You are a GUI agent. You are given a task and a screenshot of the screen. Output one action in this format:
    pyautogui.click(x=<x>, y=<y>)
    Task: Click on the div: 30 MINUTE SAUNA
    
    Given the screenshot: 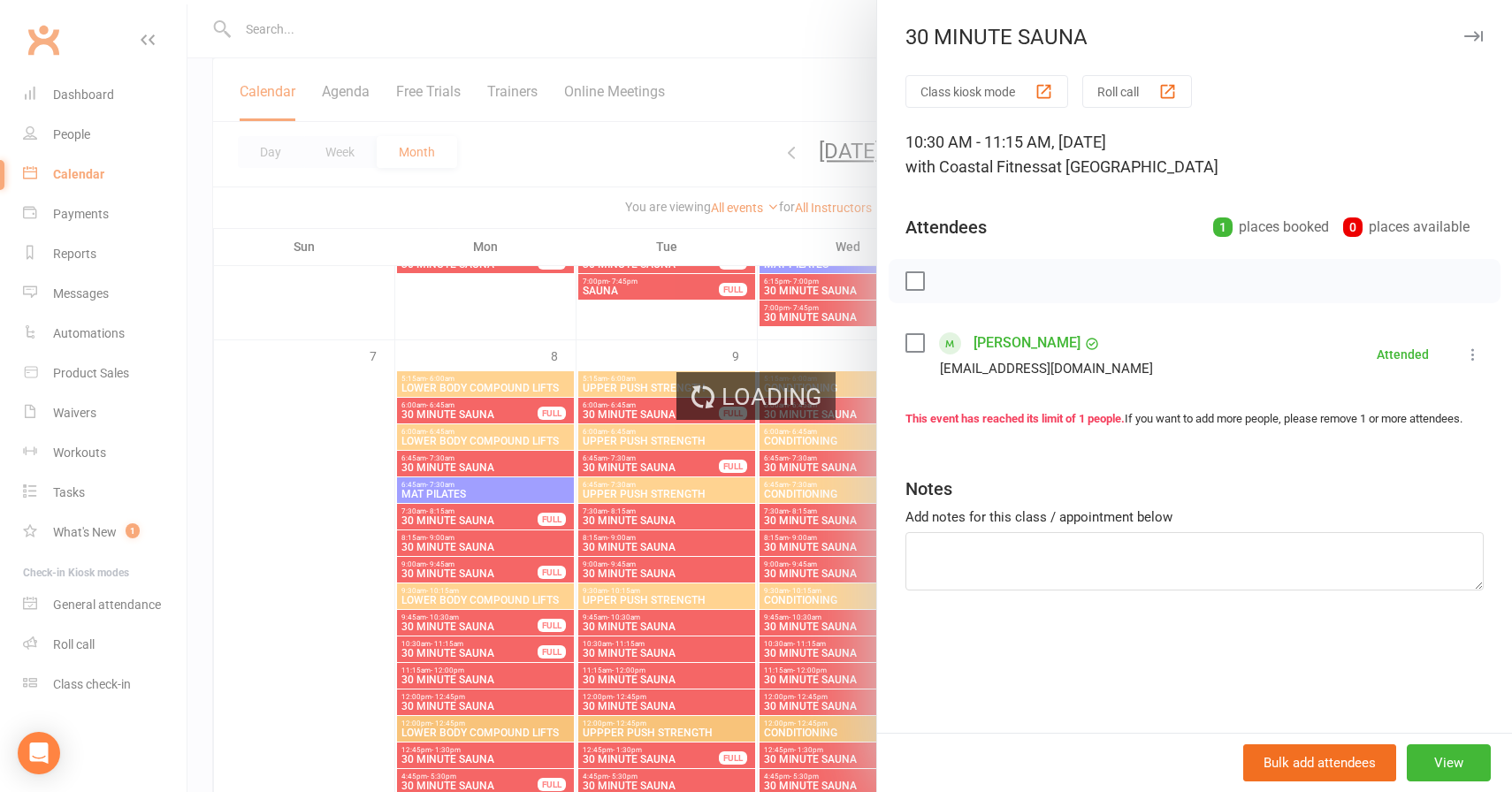 What is the action you would take?
    pyautogui.click(x=1194, y=37)
    